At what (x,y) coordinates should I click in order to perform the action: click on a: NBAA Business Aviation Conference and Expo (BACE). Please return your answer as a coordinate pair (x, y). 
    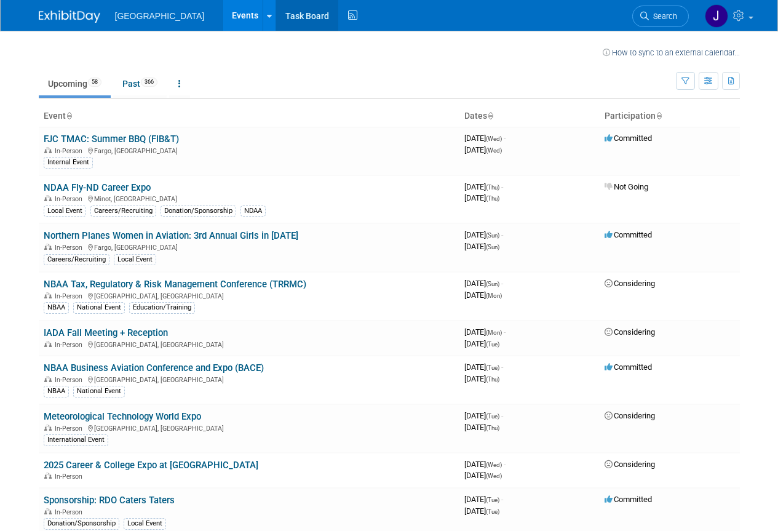
    Looking at the image, I should click on (154, 368).